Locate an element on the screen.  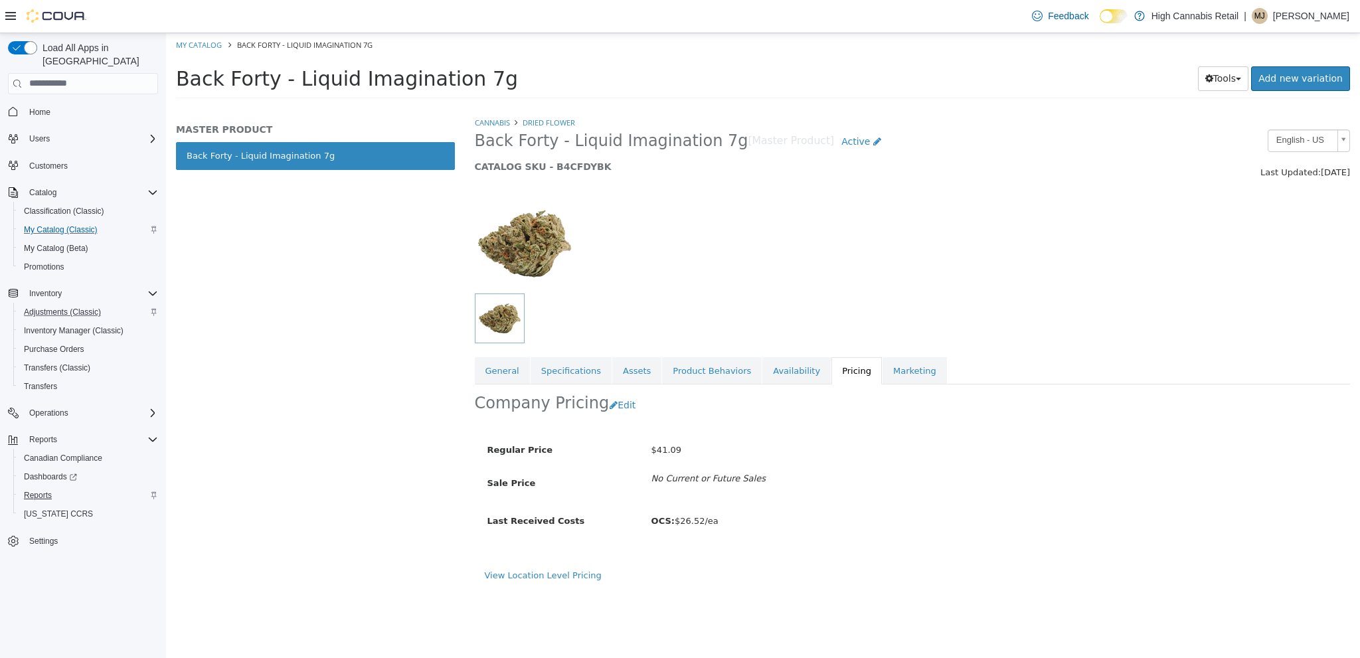
a: My Catalog is located at coordinates (33, 11).